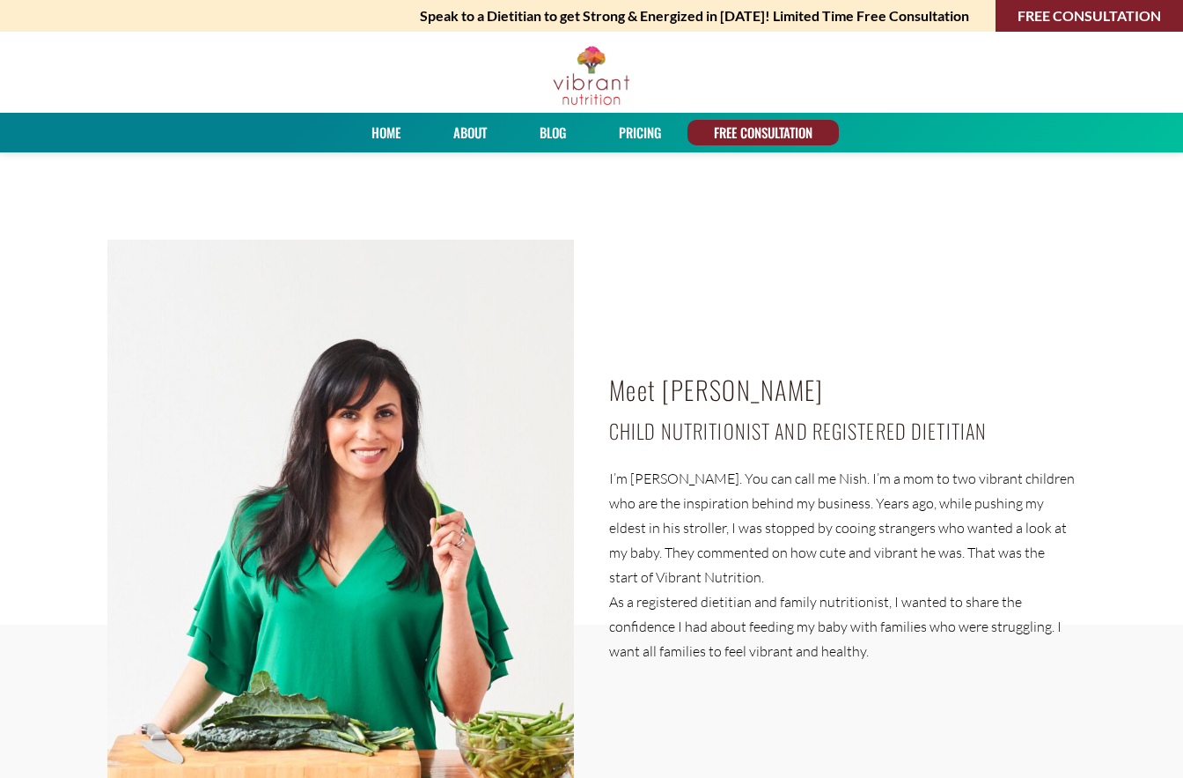 This screenshot has height=778, width=1183. Describe the element at coordinates (763, 132) in the screenshot. I see `a: FREE CONSULTATION` at that location.